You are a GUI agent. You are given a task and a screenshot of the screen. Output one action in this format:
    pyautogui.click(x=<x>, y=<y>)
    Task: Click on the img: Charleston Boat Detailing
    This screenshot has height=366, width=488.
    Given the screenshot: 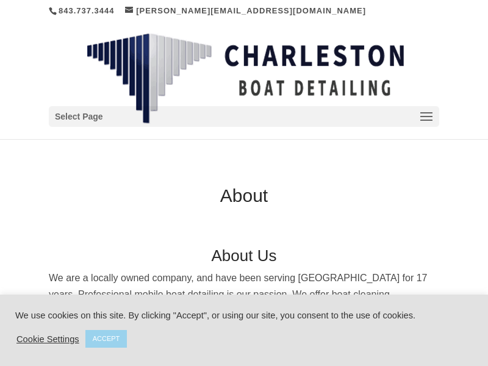 What is the action you would take?
    pyautogui.click(x=245, y=79)
    